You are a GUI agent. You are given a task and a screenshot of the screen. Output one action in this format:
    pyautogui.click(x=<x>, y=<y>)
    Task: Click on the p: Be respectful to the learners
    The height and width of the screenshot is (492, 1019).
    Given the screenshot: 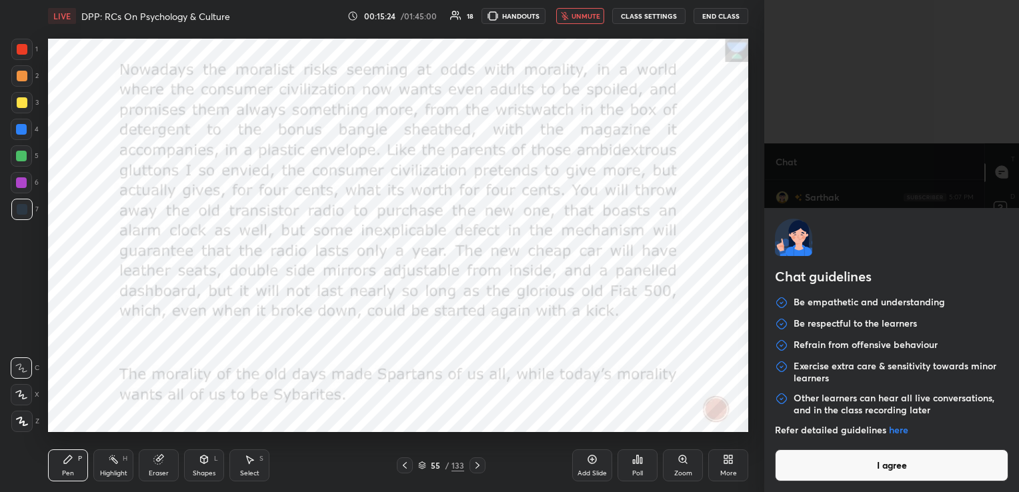 What is the action you would take?
    pyautogui.click(x=855, y=324)
    